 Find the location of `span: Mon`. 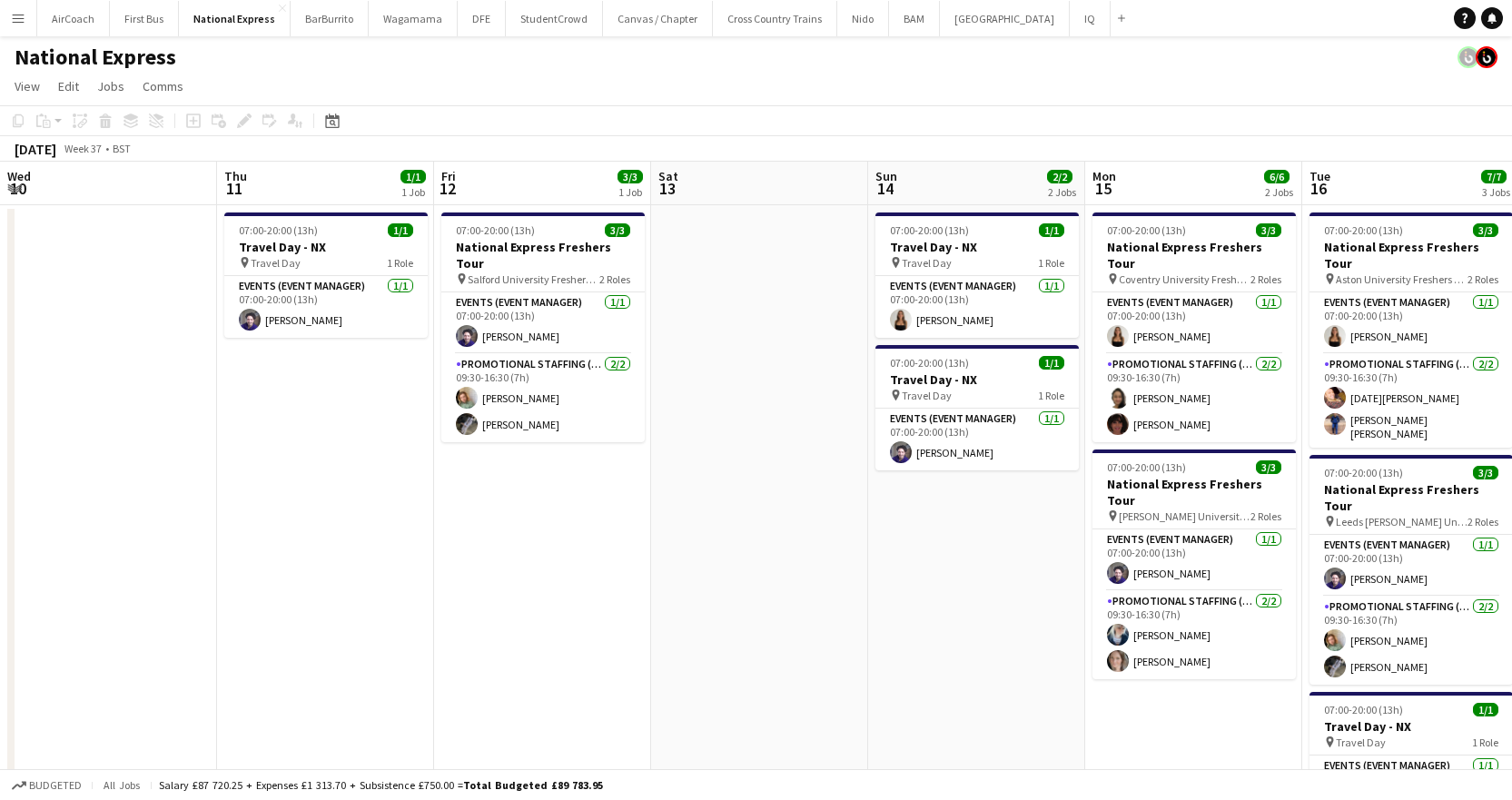

span: Mon is located at coordinates (1104, 176).